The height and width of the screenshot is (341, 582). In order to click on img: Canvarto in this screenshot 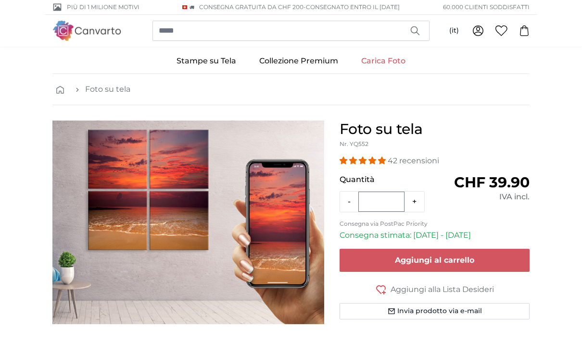, I will do `click(87, 30)`.